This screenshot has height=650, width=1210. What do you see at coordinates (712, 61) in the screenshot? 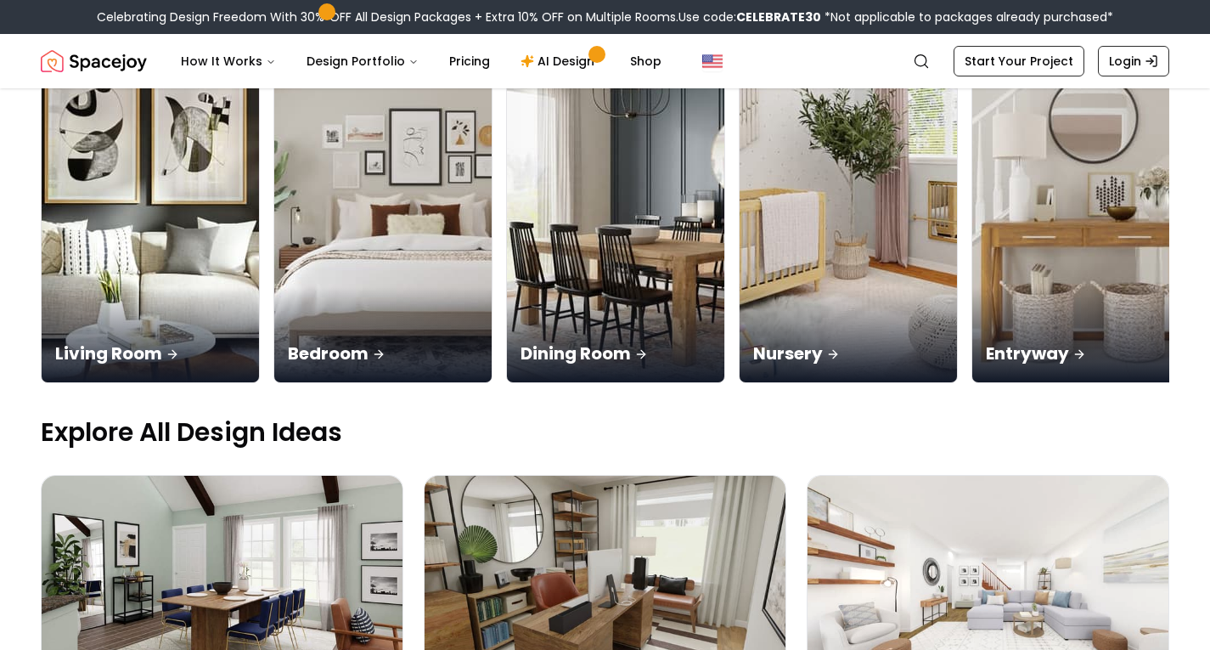
I see `img: United States` at bounding box center [712, 61].